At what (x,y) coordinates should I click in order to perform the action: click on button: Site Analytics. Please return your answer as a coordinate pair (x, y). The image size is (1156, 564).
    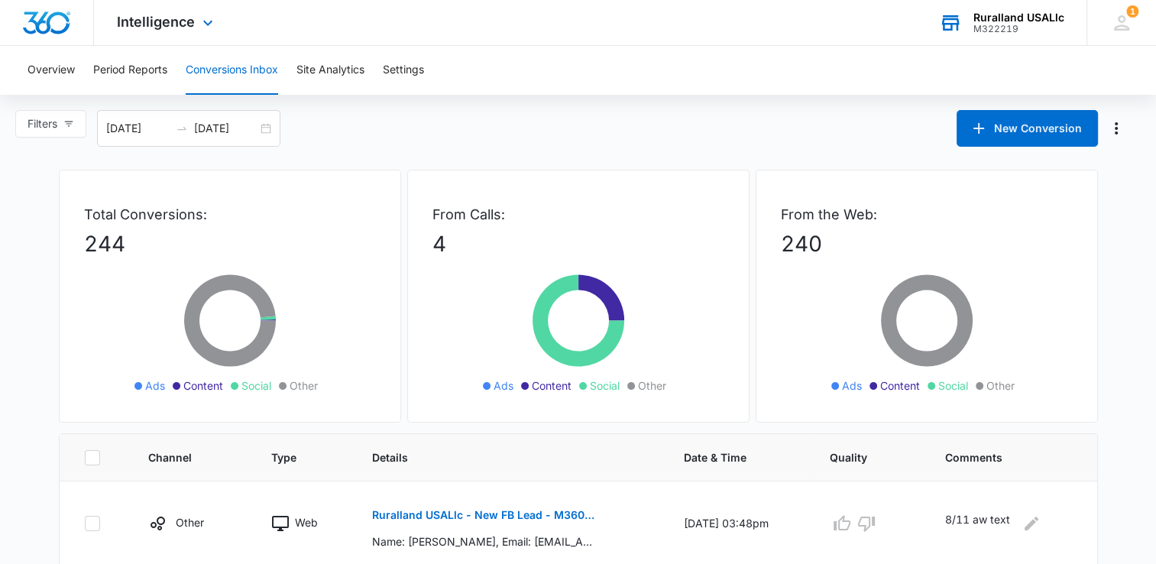
    Looking at the image, I should click on (330, 70).